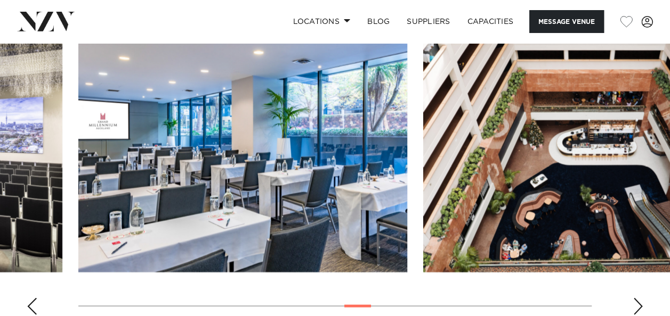 Image resolution: width=670 pixels, height=316 pixels. I want to click on a: BLOG, so click(378, 21).